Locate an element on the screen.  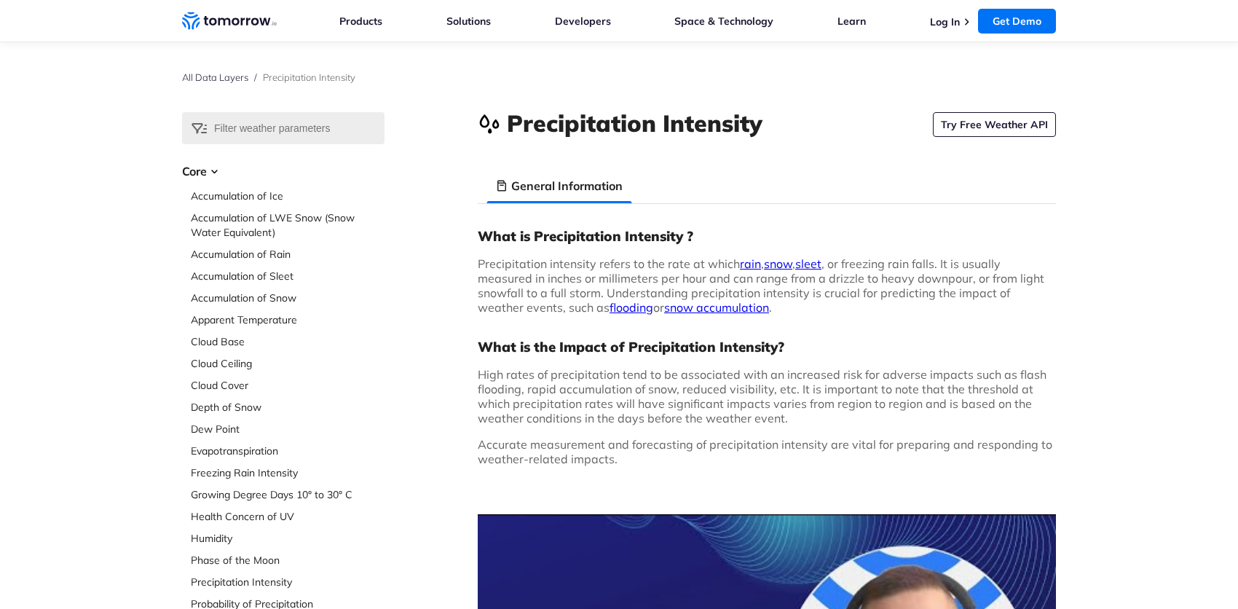
a: flooding is located at coordinates (632, 307).